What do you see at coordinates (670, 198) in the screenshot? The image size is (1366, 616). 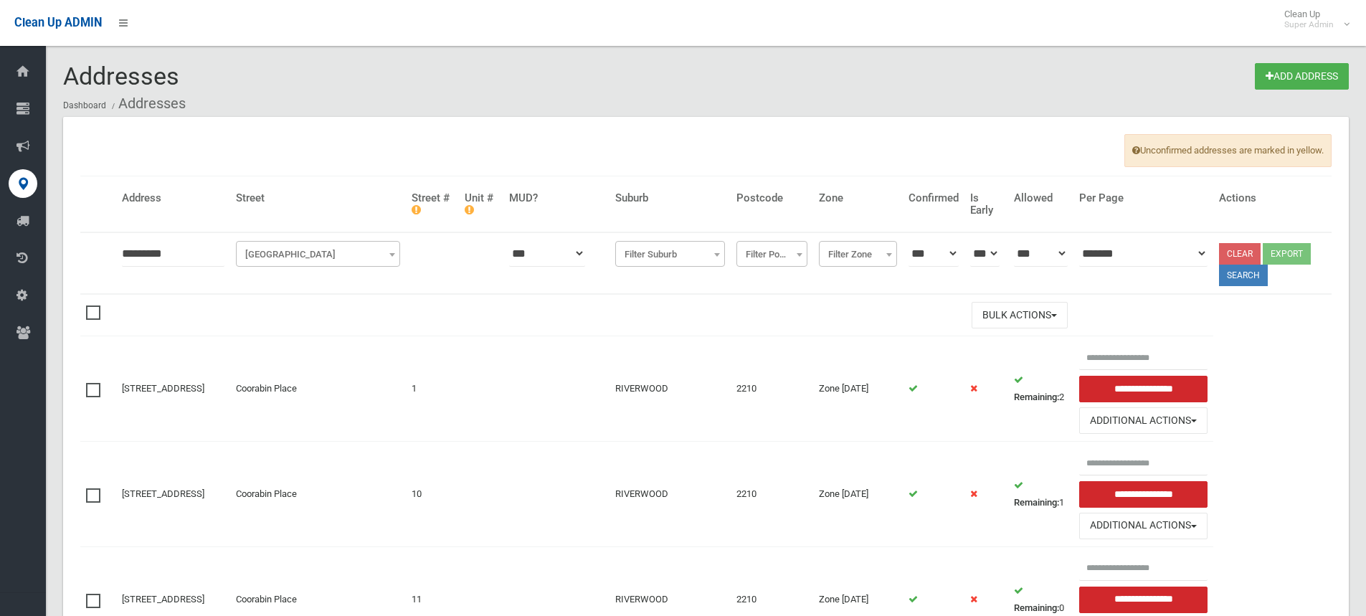 I see `h4: Suburb` at bounding box center [670, 198].